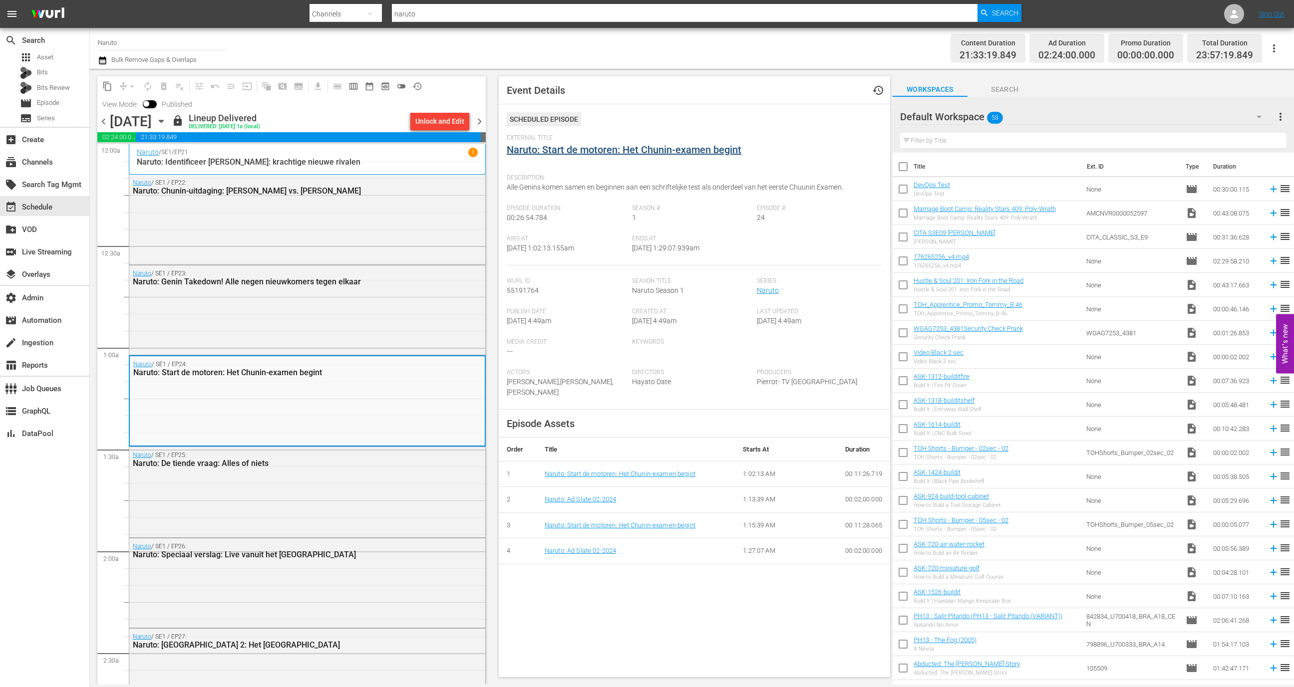 Image resolution: width=1294 pixels, height=687 pixels. Describe the element at coordinates (932, 185) in the screenshot. I see `a: DevOps Test` at that location.